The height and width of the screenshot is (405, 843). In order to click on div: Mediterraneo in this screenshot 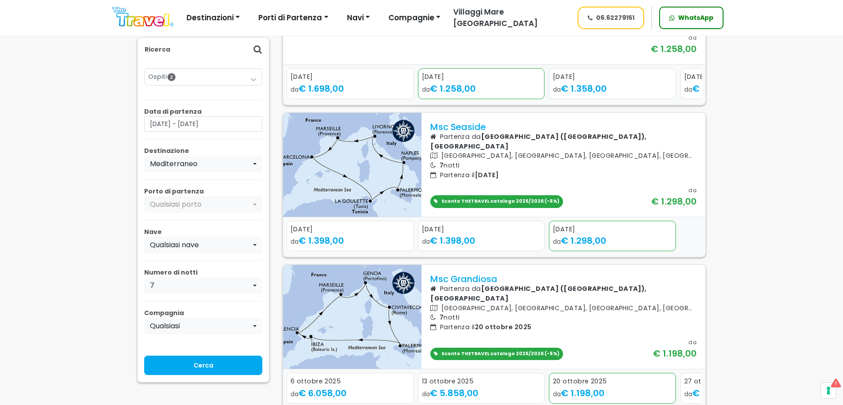, I will do `click(201, 164)`.